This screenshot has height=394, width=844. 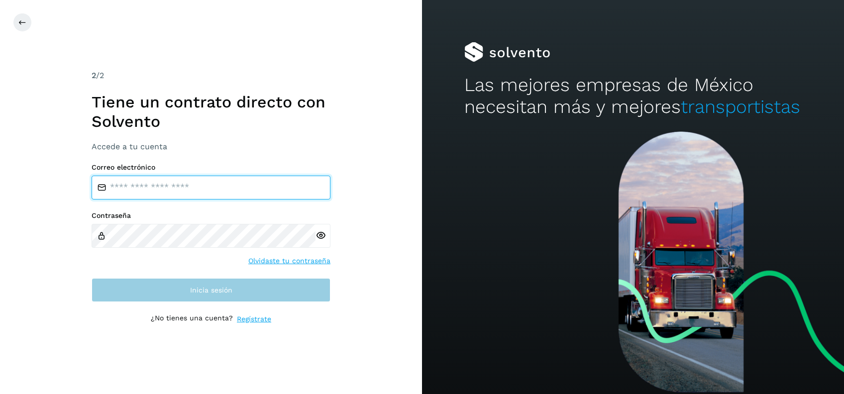 I want to click on button: Inicia sesión, so click(x=211, y=290).